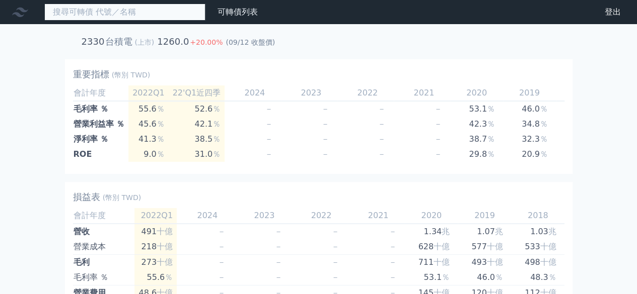 The image size is (637, 294). What do you see at coordinates (197, 155) in the screenshot?
I see `td: 31.0` at bounding box center [197, 155].